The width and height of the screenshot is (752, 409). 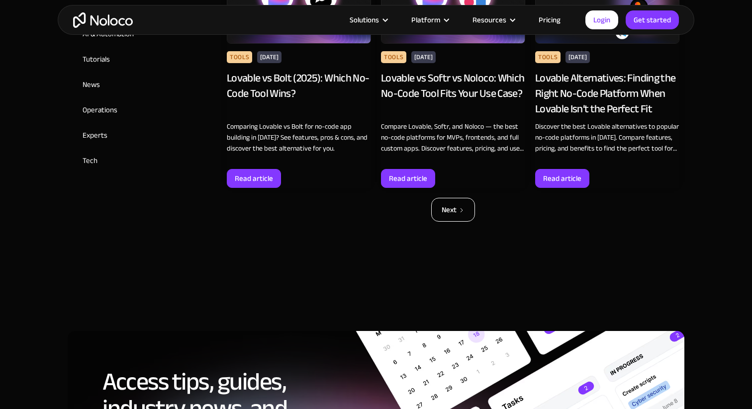 What do you see at coordinates (453, 210) in the screenshot?
I see `a: Next Page` at bounding box center [453, 210].